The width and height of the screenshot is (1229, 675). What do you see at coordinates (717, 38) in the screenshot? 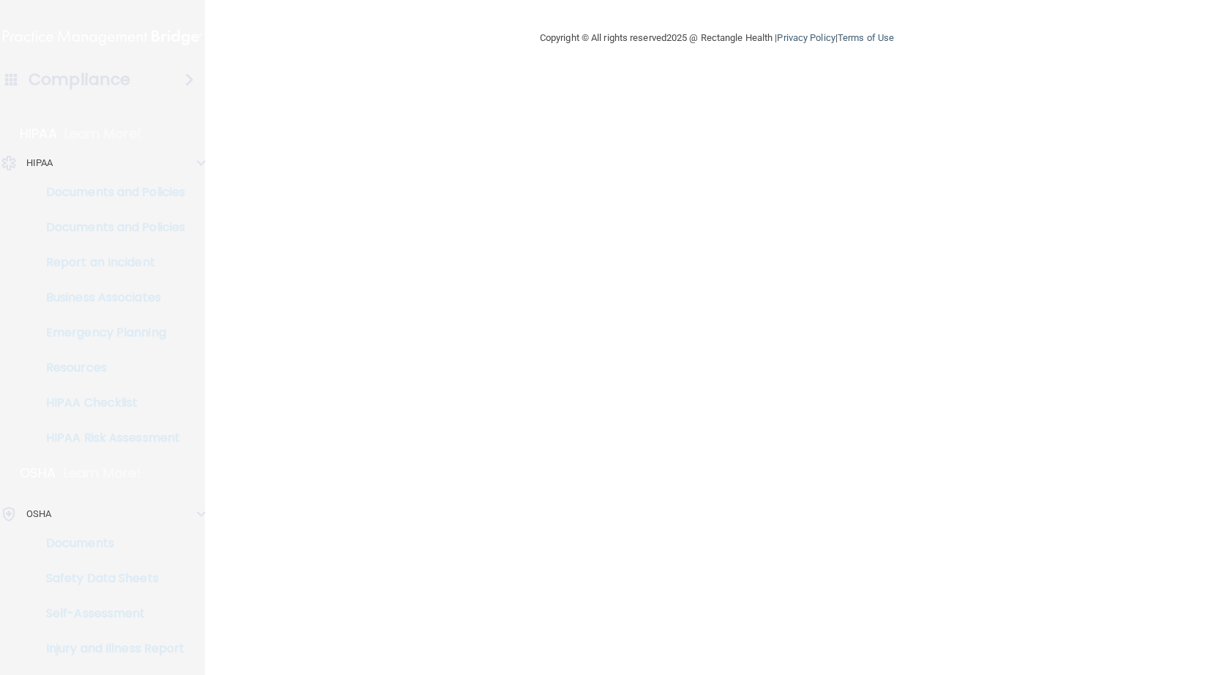
I see `div: Copyright © All rights reserved 2025 @ Rectangle Health | |` at bounding box center [717, 38].